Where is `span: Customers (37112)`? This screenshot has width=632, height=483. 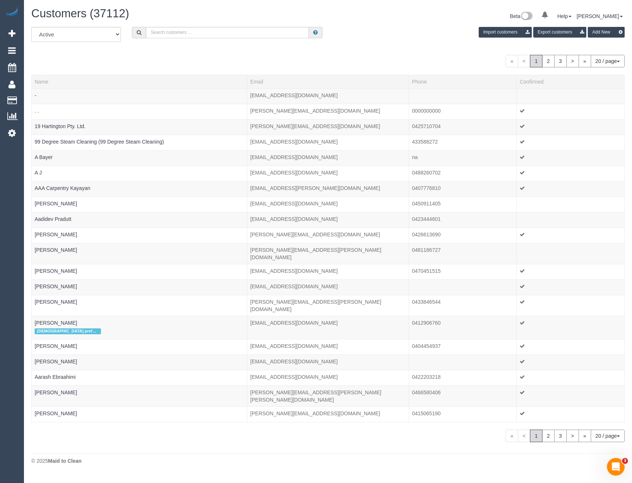 span: Customers (37112) is located at coordinates (80, 13).